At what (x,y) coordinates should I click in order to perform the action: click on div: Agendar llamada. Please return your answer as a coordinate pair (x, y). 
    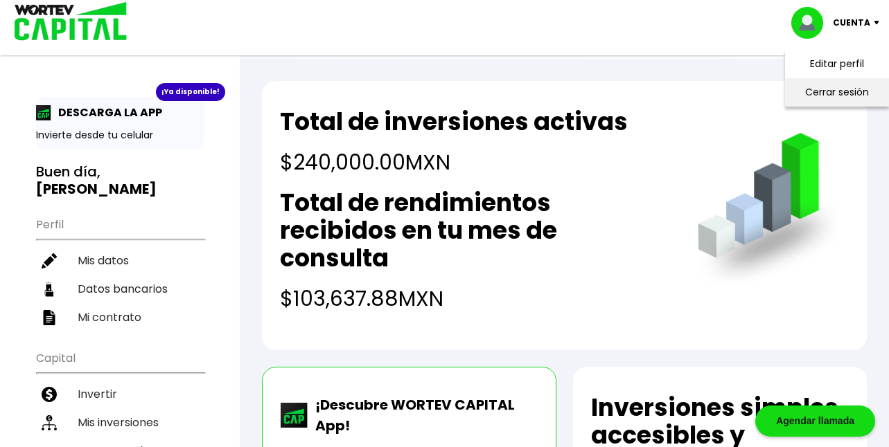
    Looking at the image, I should click on (814, 421).